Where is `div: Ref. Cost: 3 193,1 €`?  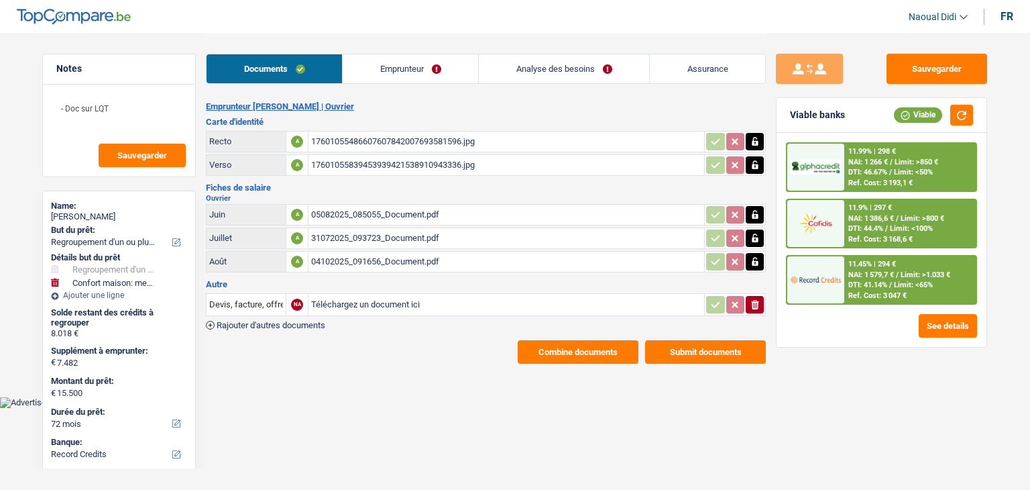 div: Ref. Cost: 3 193,1 € is located at coordinates (880, 182).